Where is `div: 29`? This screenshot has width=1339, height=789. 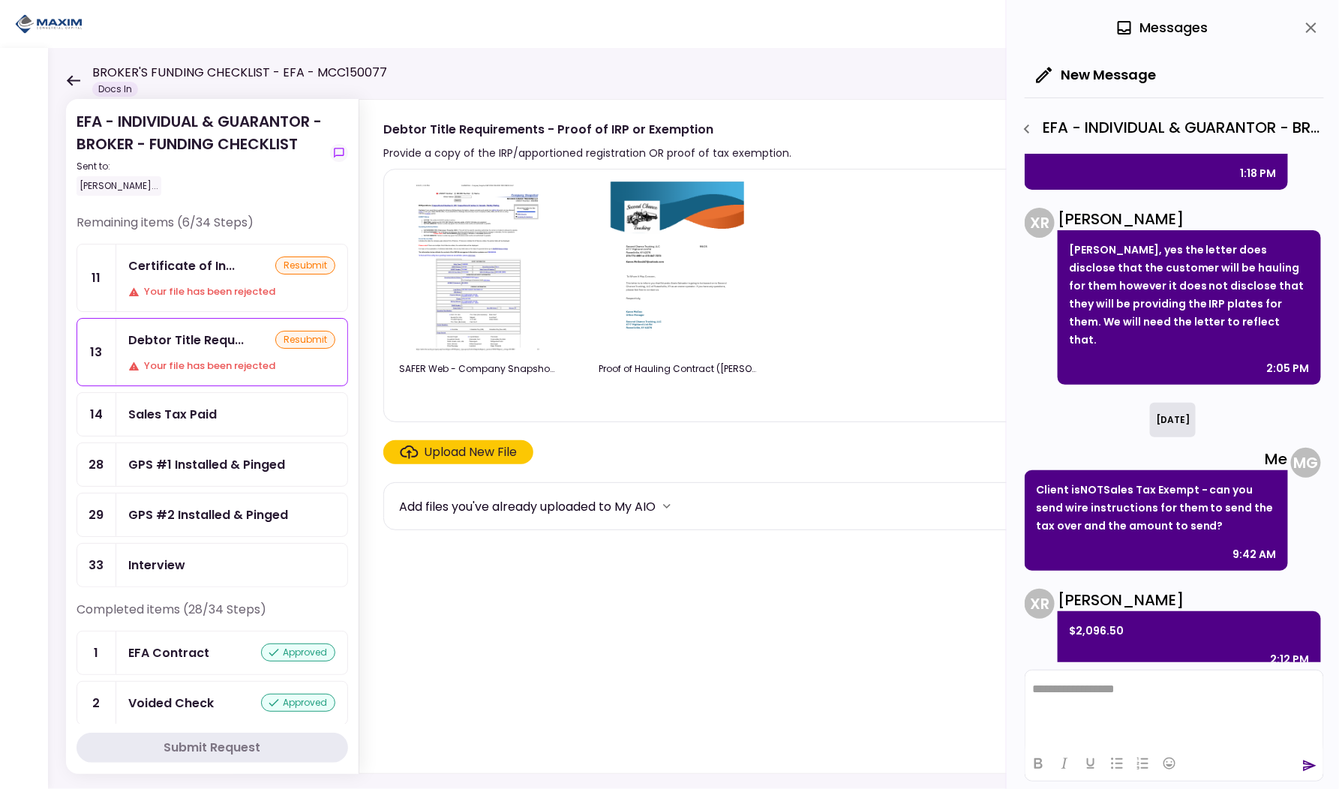
div: 29 is located at coordinates (97, 515).